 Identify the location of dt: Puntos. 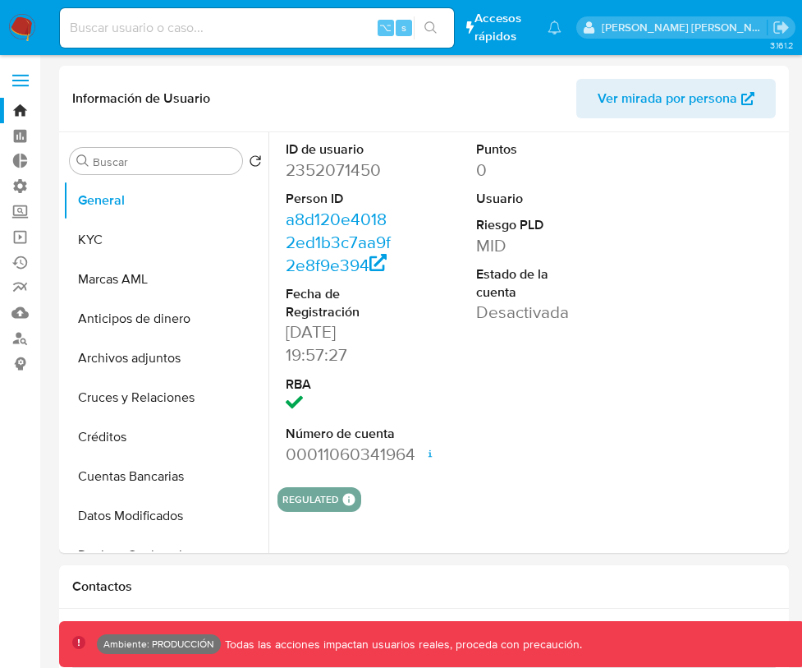
(531, 149).